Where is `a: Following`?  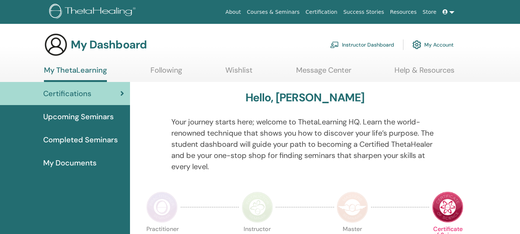 a: Following is located at coordinates (166, 73).